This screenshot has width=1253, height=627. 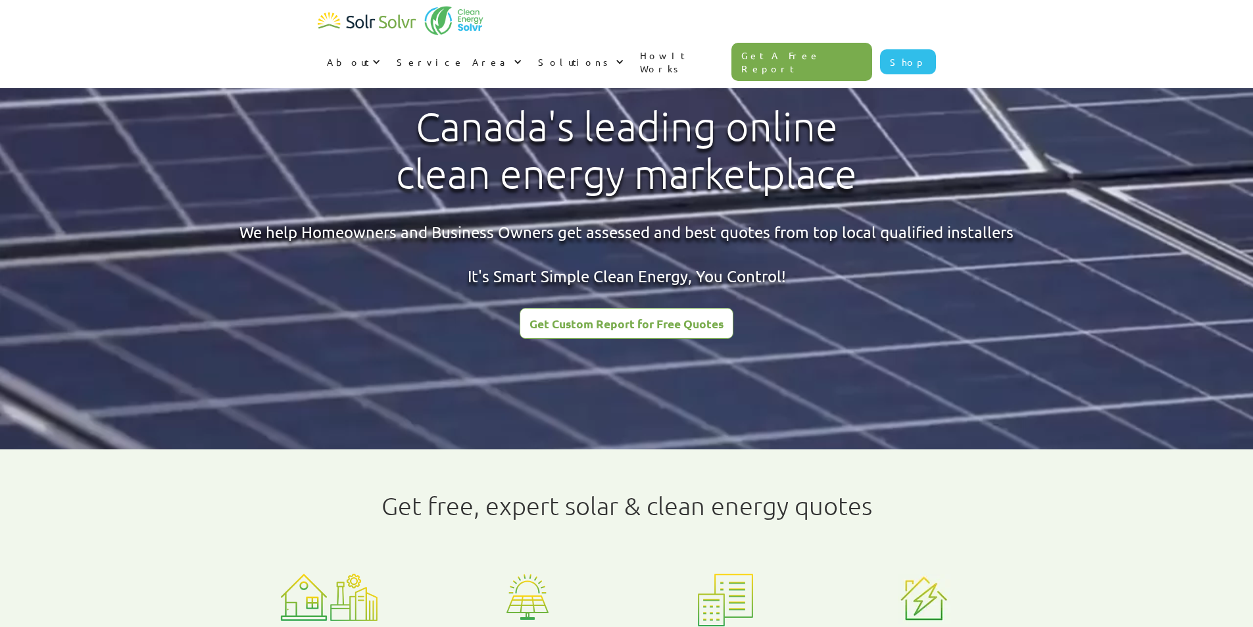 I want to click on a: Get Custom Report for Free Quotes, so click(x=626, y=323).